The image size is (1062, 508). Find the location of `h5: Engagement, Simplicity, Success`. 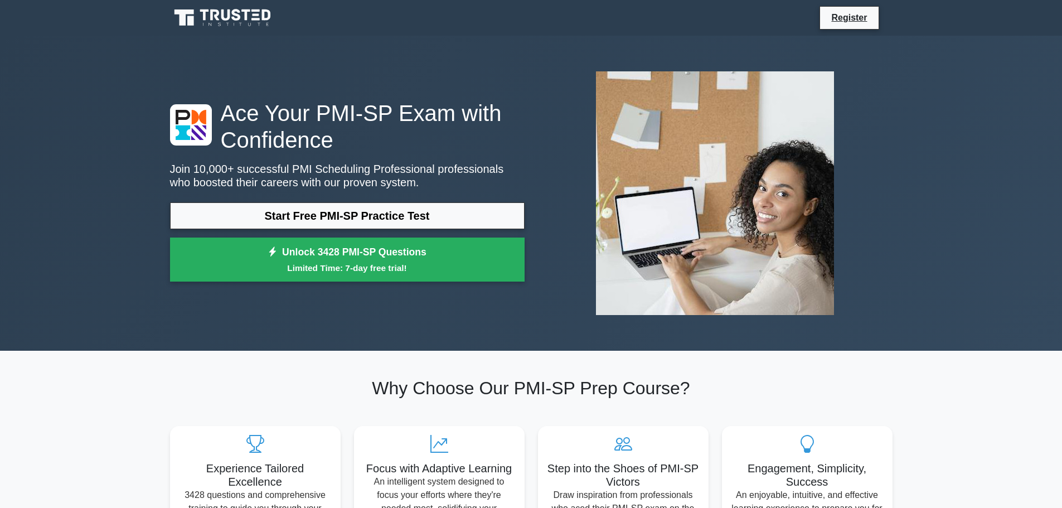

h5: Engagement, Simplicity, Success is located at coordinates (807, 475).